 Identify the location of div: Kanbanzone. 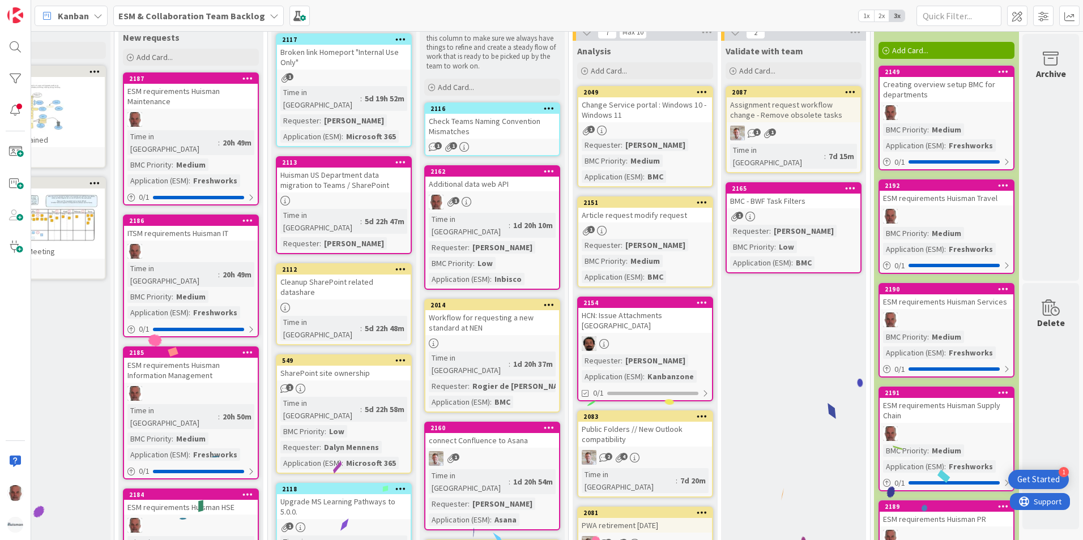
(671, 377).